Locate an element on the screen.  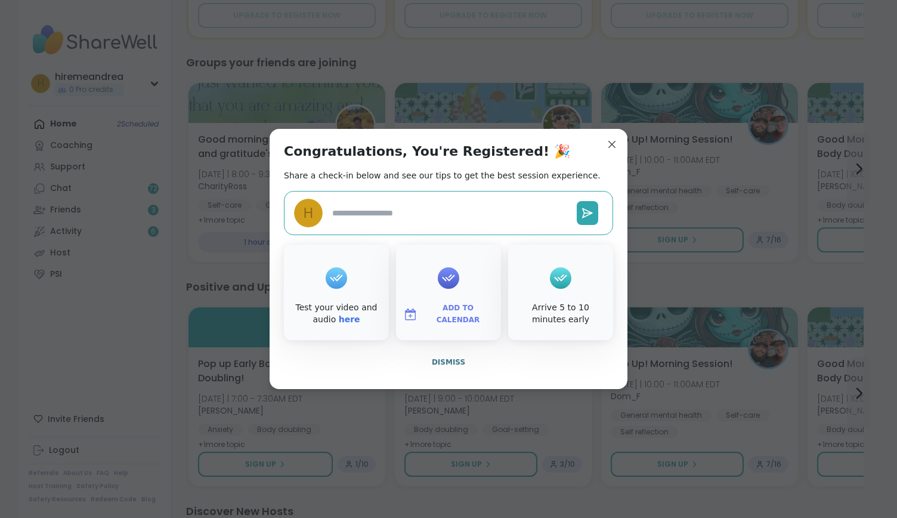
a: here is located at coordinates (349, 319).